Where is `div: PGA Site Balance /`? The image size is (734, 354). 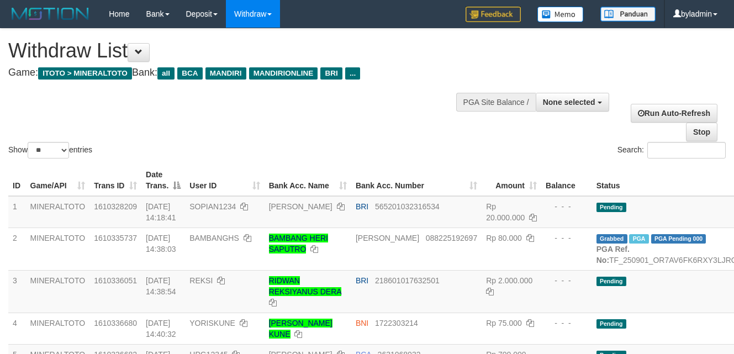 div: PGA Site Balance / is located at coordinates (496, 102).